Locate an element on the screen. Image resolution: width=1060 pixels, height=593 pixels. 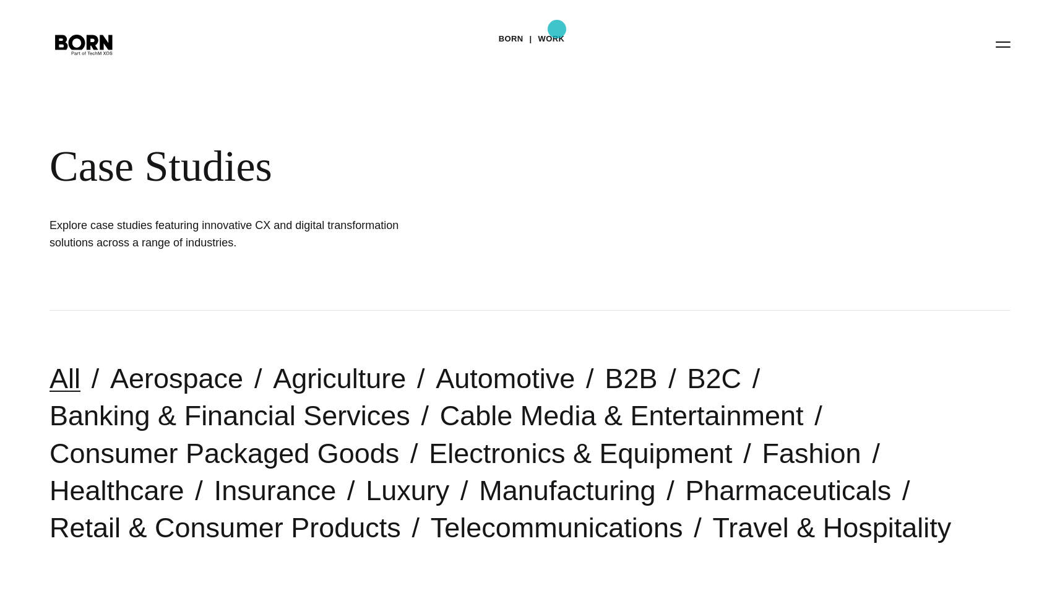
a: Work is located at coordinates (551, 39).